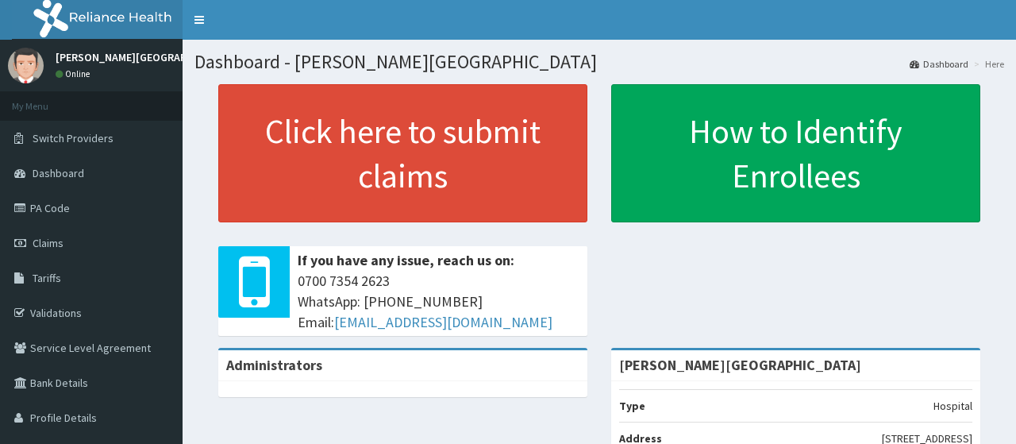 The width and height of the screenshot is (1016, 444). What do you see at coordinates (25, 65) in the screenshot?
I see `img: User Image` at bounding box center [25, 65].